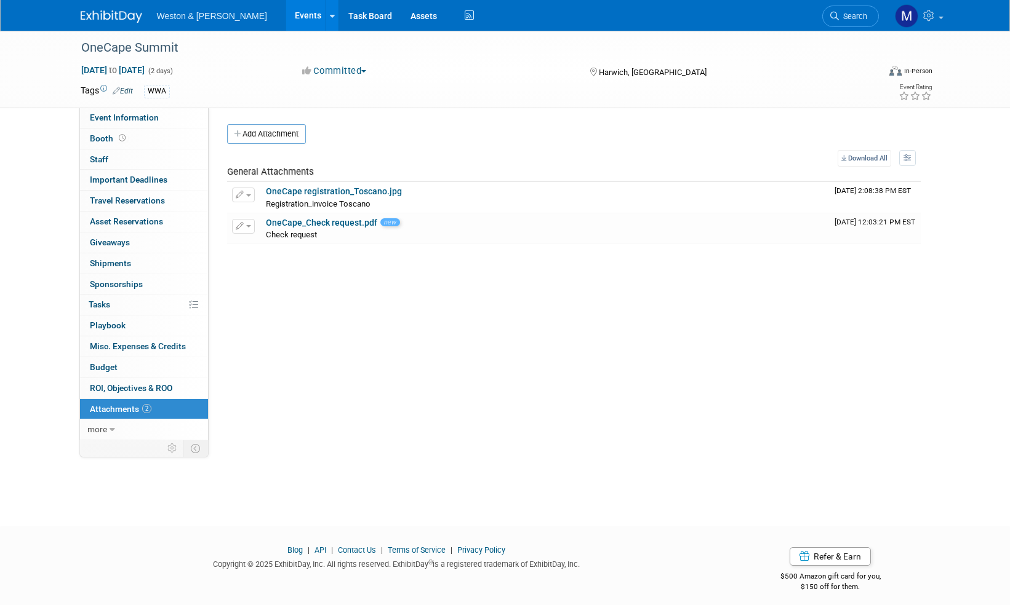  What do you see at coordinates (144, 305) in the screenshot?
I see `a: Tasks` at bounding box center [144, 305].